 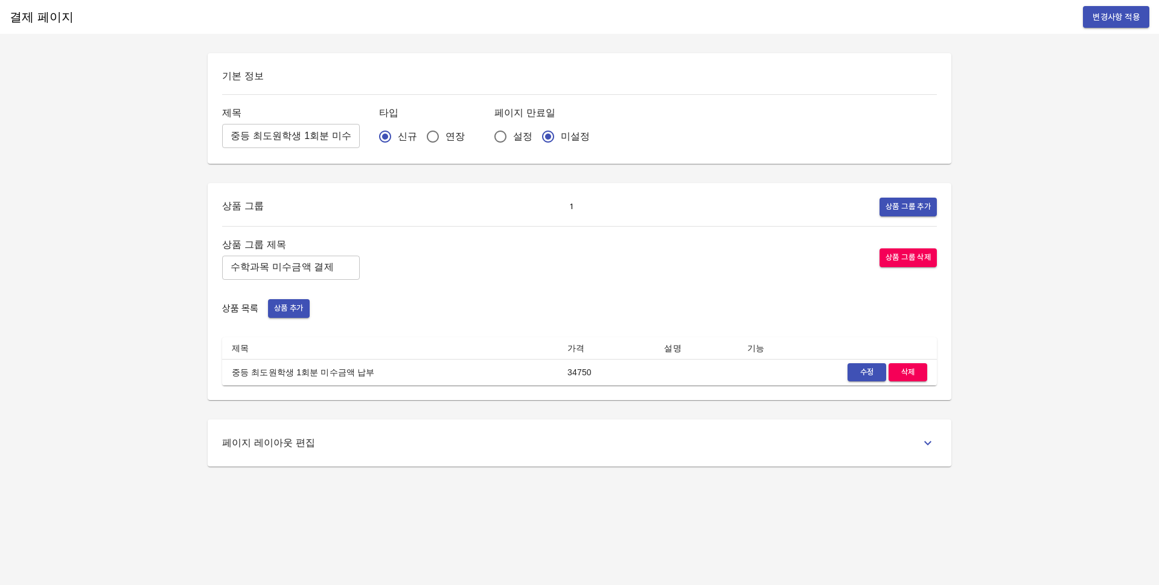 I want to click on h6: 결제 페이지, so click(x=42, y=17).